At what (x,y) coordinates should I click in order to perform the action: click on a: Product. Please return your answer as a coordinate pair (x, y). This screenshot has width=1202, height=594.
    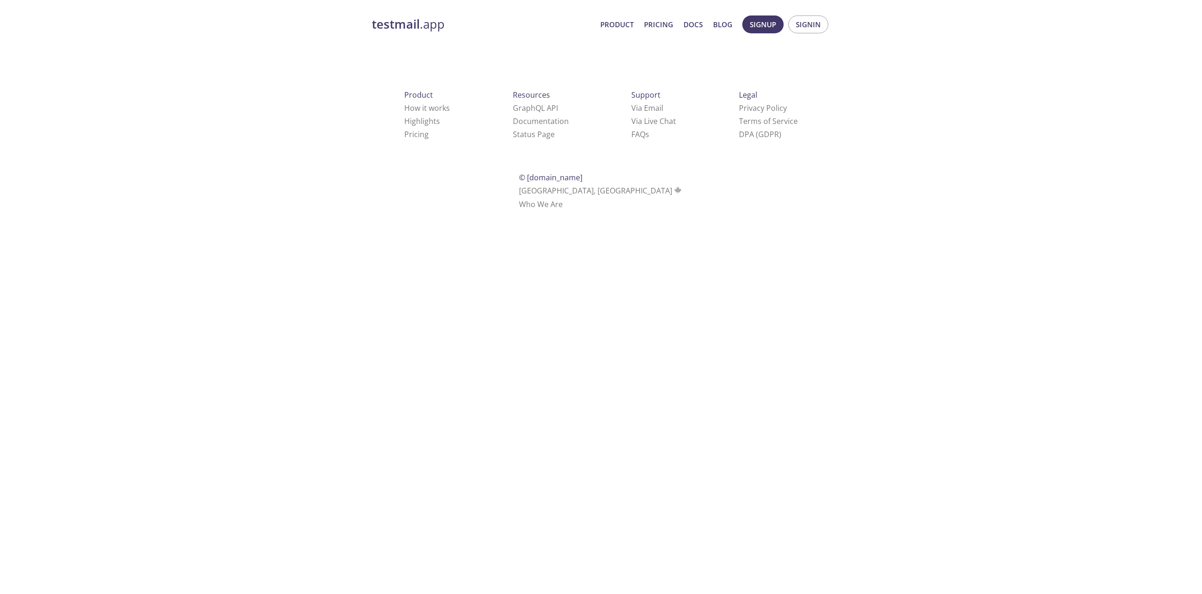
    Looking at the image, I should click on (617, 24).